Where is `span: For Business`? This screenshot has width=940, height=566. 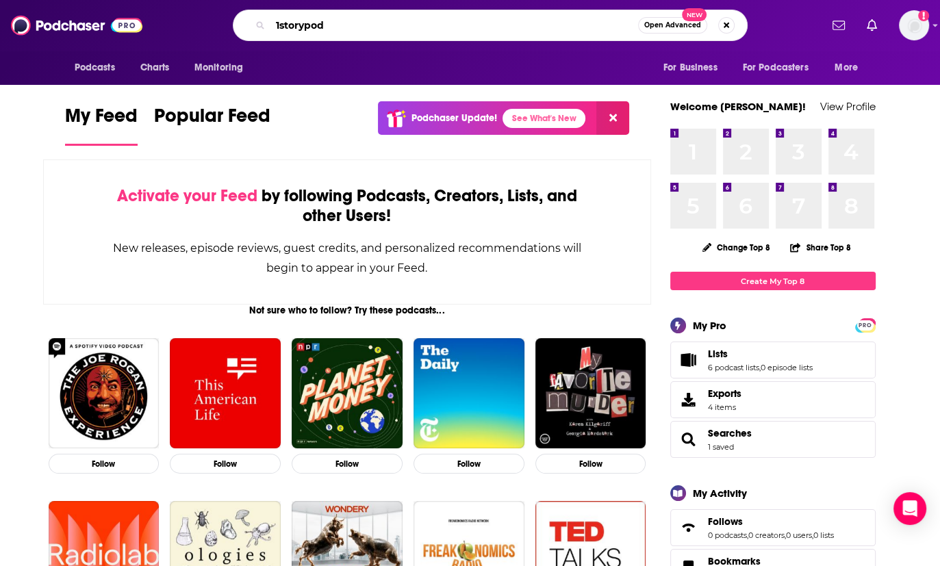
span: For Business is located at coordinates (690, 68).